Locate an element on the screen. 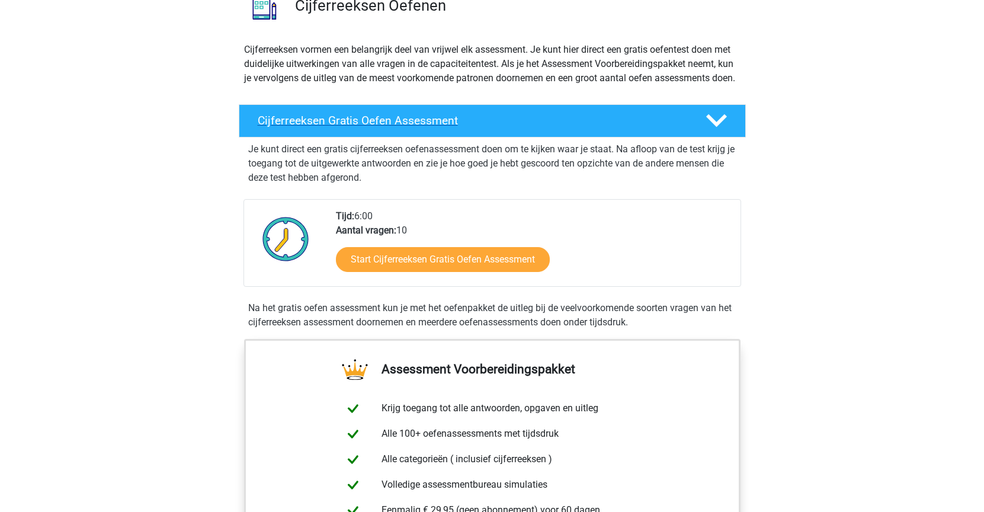 The height and width of the screenshot is (512, 984). img: Klok is located at coordinates (285, 239).